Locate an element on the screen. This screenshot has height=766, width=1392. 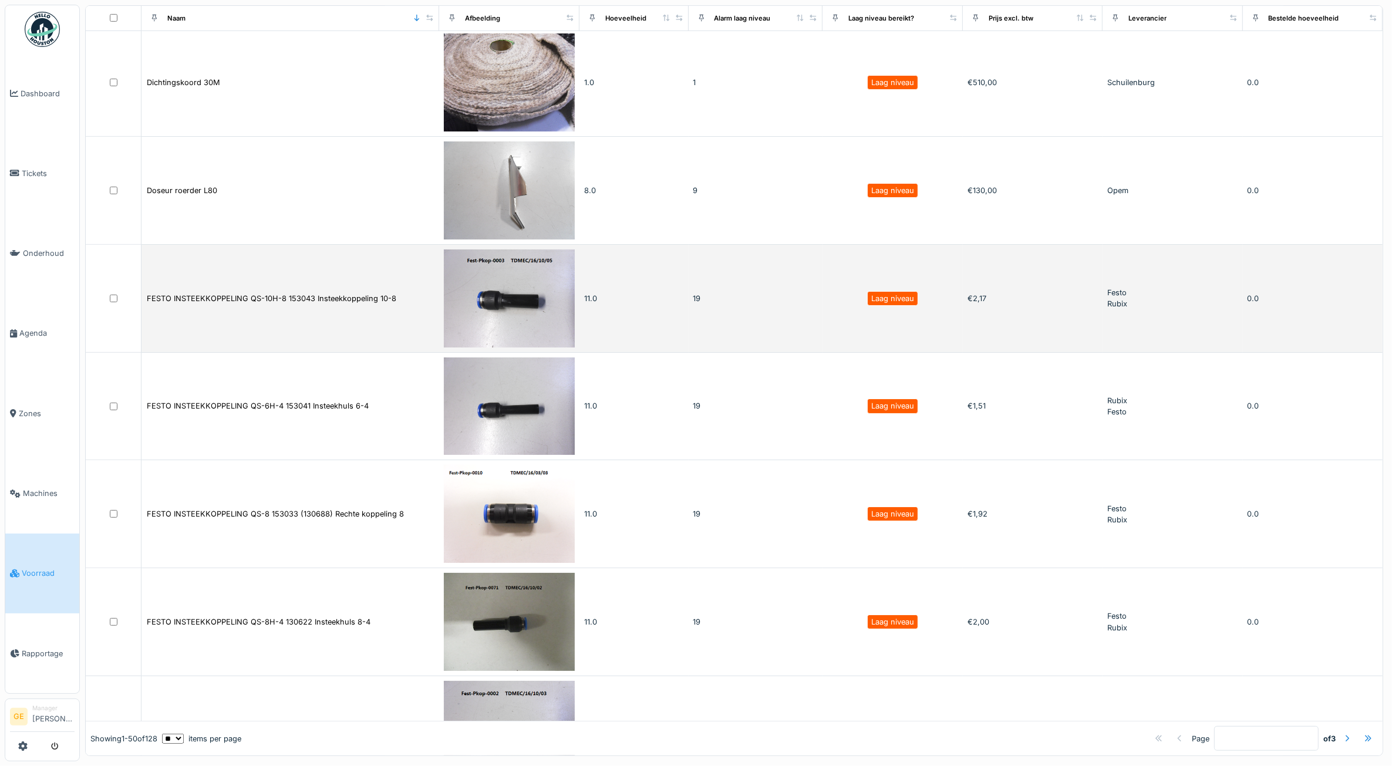
div: Dichtingskoord 30M is located at coordinates (183, 82).